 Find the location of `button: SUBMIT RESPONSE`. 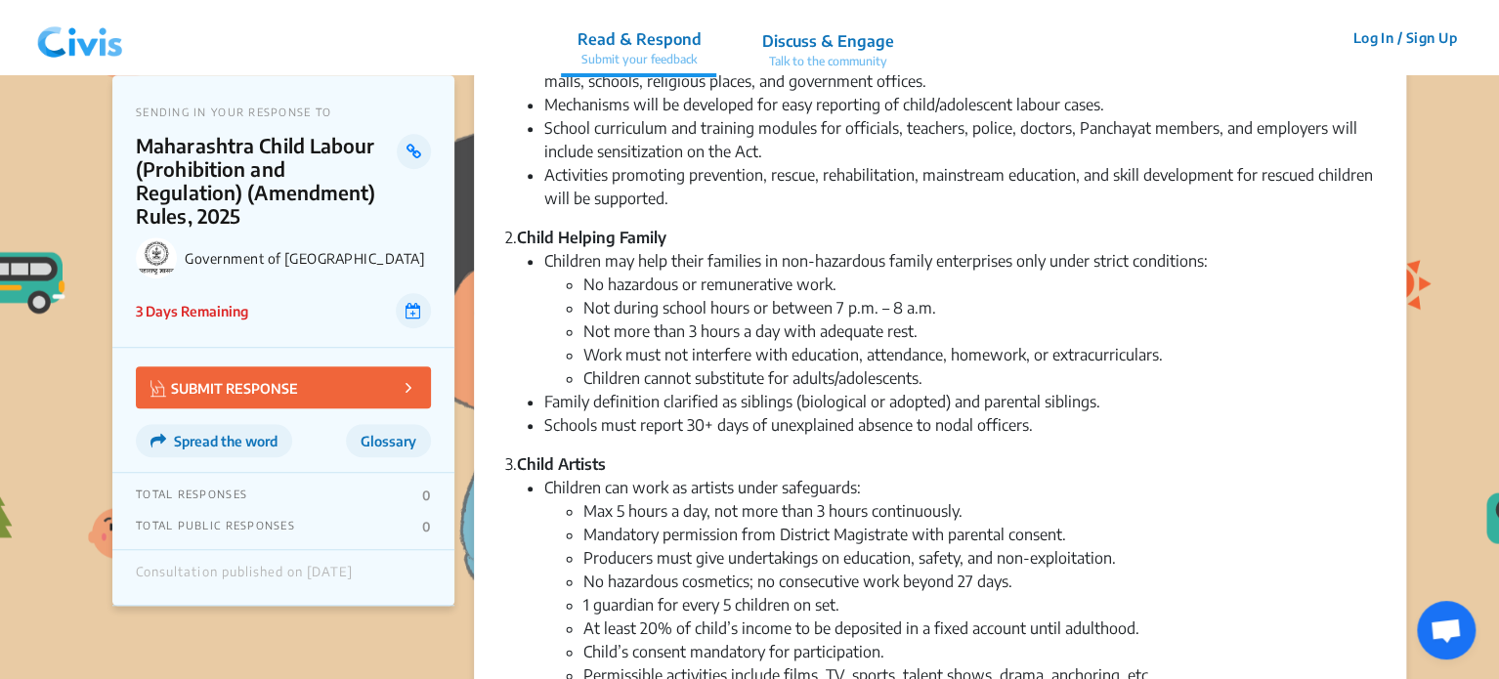

button: SUBMIT RESPONSE is located at coordinates (283, 387).